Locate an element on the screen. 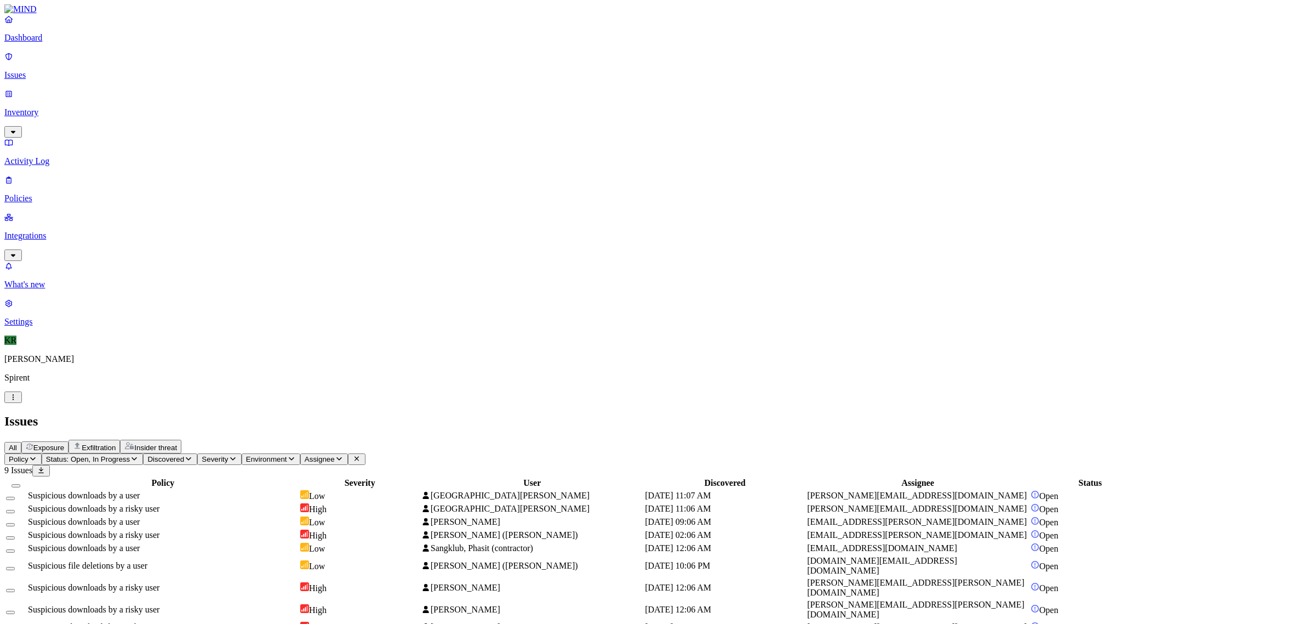 This screenshot has height=624, width=1315. span: Assignee is located at coordinates (320, 459).